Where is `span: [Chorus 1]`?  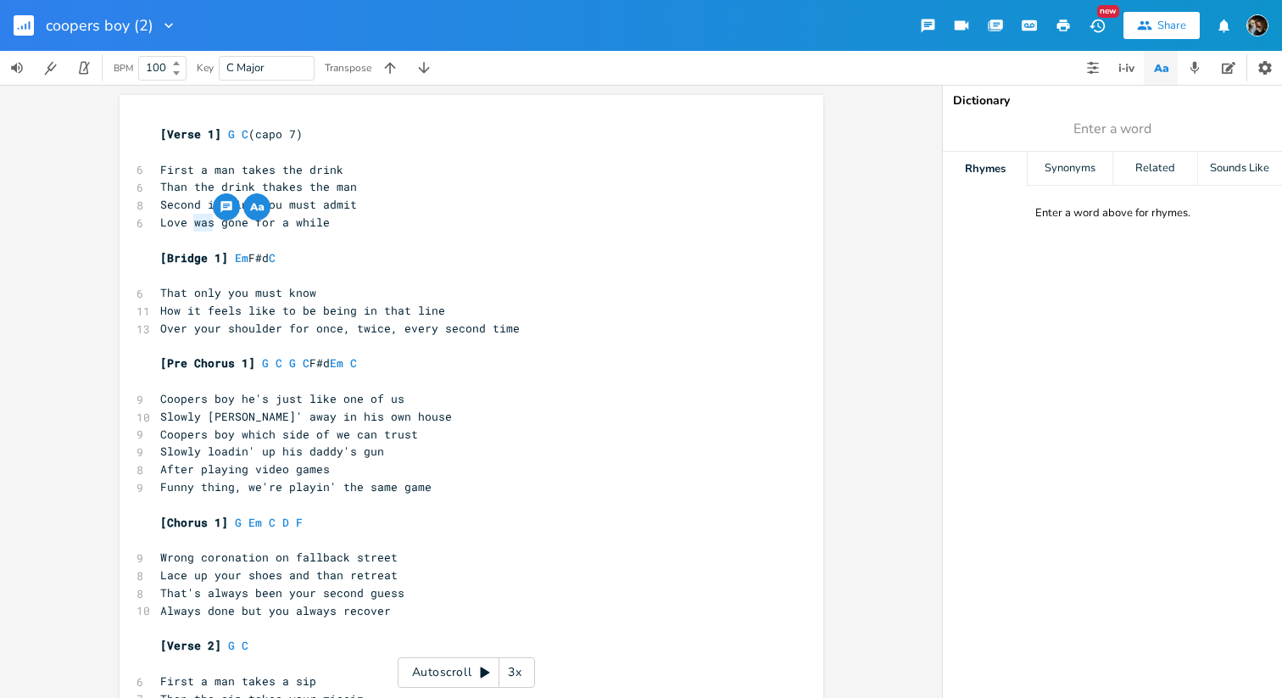
span: [Chorus 1] is located at coordinates (194, 522).